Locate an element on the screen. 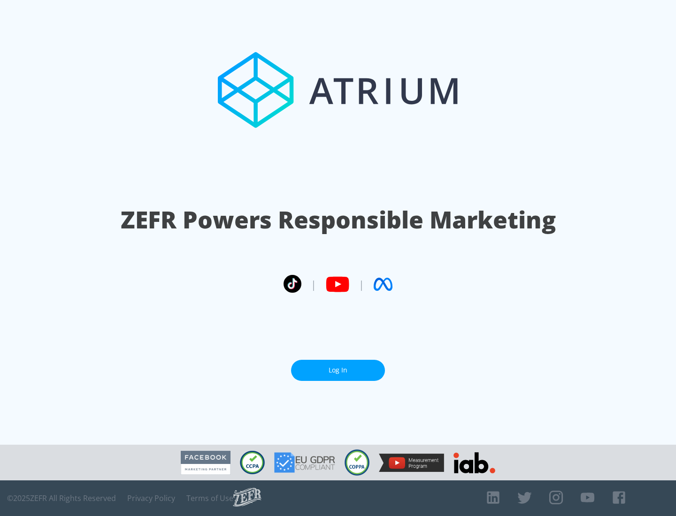  img: CCPA Compliant is located at coordinates (252, 463).